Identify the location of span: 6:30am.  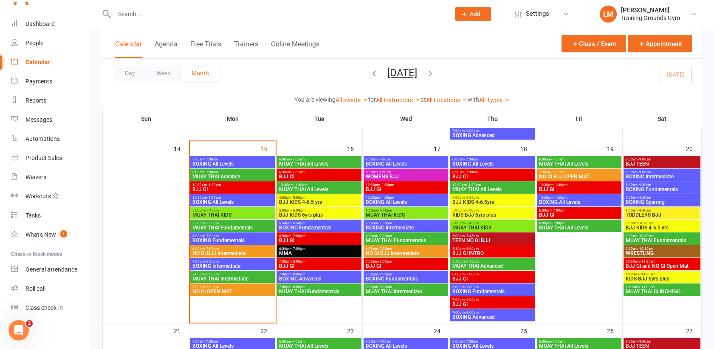
(319, 172).